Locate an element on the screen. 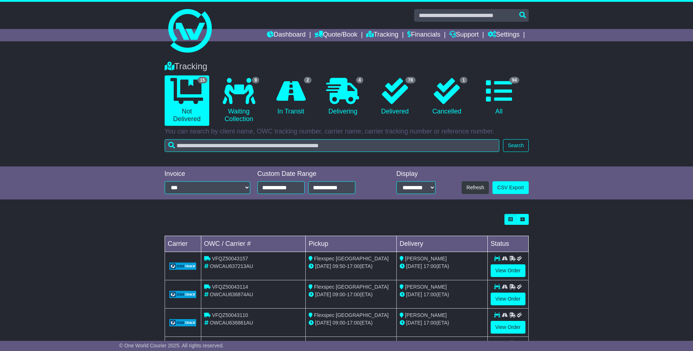 The height and width of the screenshot is (351, 693). span: 78 is located at coordinates (410, 80).